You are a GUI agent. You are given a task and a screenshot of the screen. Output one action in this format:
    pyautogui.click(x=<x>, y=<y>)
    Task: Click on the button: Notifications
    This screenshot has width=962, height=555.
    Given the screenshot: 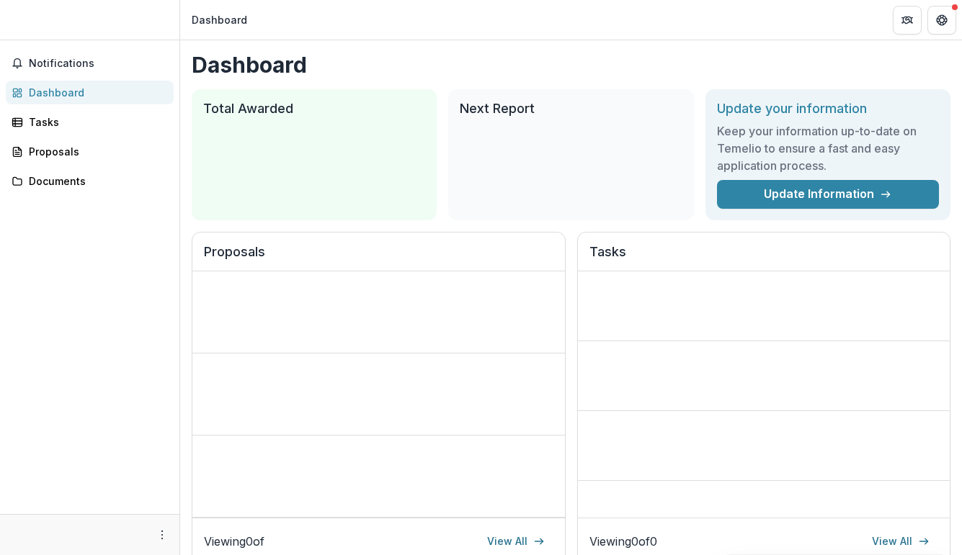 What is the action you would take?
    pyautogui.click(x=89, y=63)
    